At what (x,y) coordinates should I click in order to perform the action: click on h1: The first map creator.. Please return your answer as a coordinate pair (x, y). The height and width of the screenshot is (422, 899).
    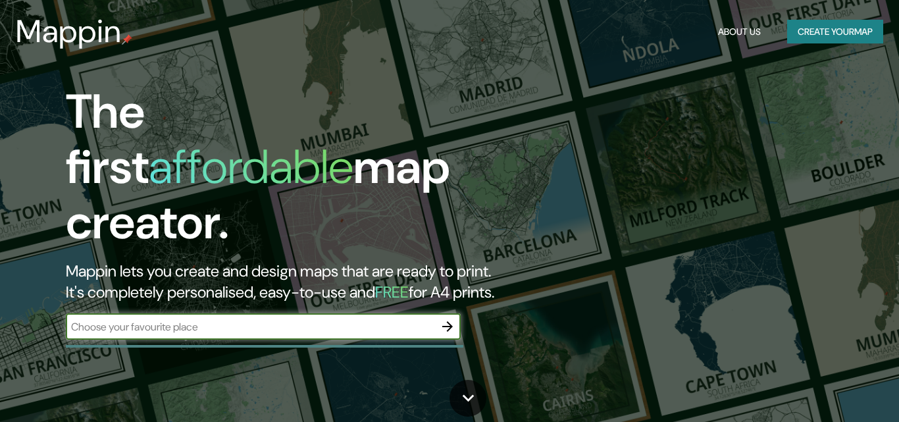
    Looking at the image, I should click on (290, 172).